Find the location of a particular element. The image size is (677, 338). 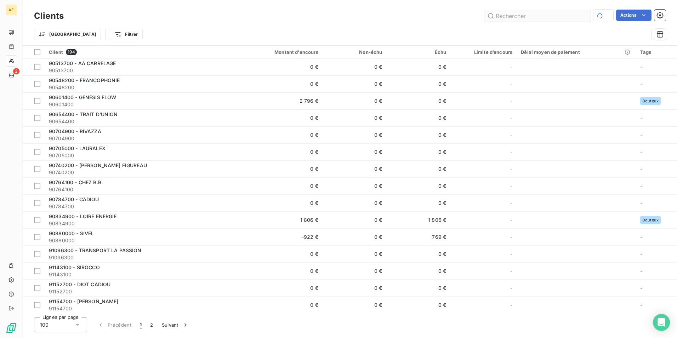

div: Non-échu is located at coordinates (355, 52).